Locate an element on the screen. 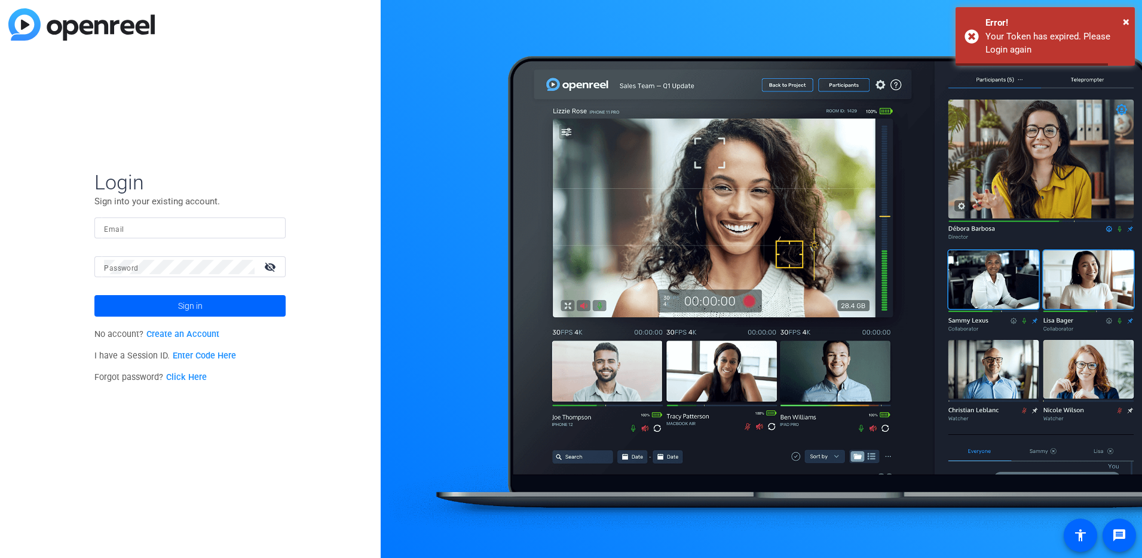 This screenshot has height=558, width=1142. a: Click Here is located at coordinates (186, 377).